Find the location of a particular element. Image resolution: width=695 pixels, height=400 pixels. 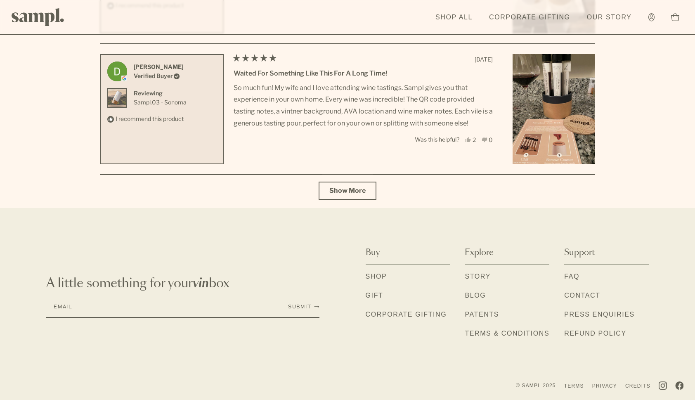

p: A little something for your box is located at coordinates (183, 284).